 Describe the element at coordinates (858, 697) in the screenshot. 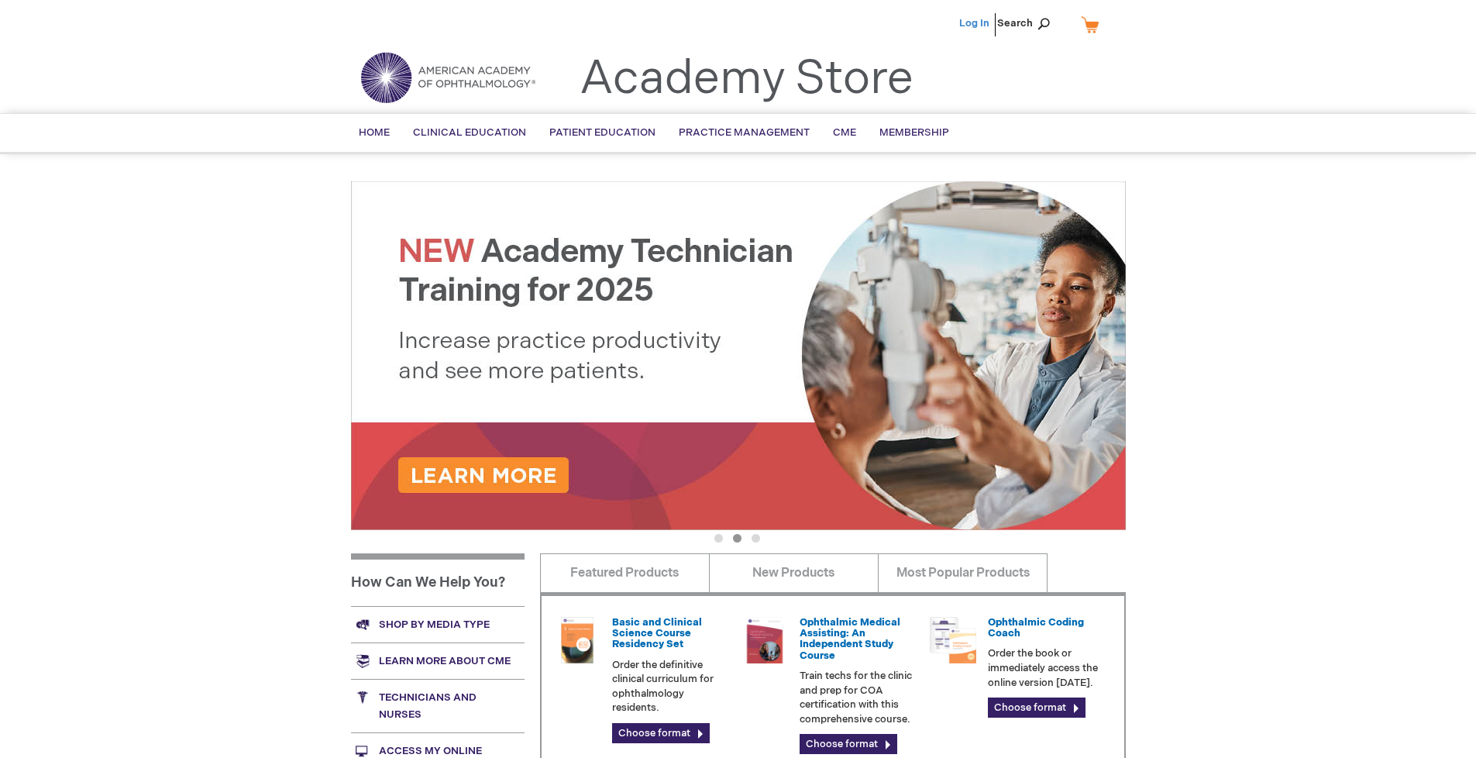

I see `p: Train techs for the clinic and prep for COA certification with this comprehensive course.` at that location.